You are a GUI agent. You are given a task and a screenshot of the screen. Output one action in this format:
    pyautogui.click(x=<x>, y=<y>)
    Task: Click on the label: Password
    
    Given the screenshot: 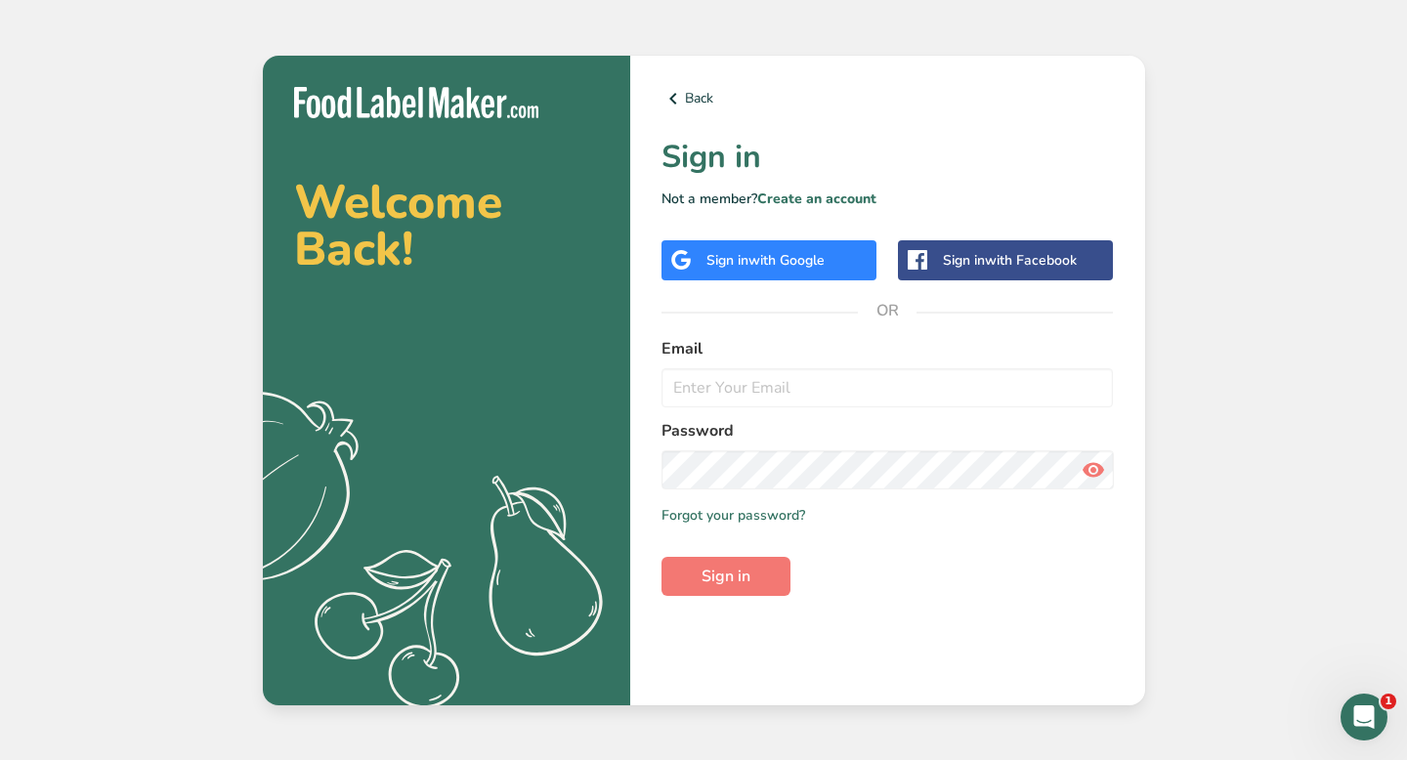 What is the action you would take?
    pyautogui.click(x=887, y=431)
    